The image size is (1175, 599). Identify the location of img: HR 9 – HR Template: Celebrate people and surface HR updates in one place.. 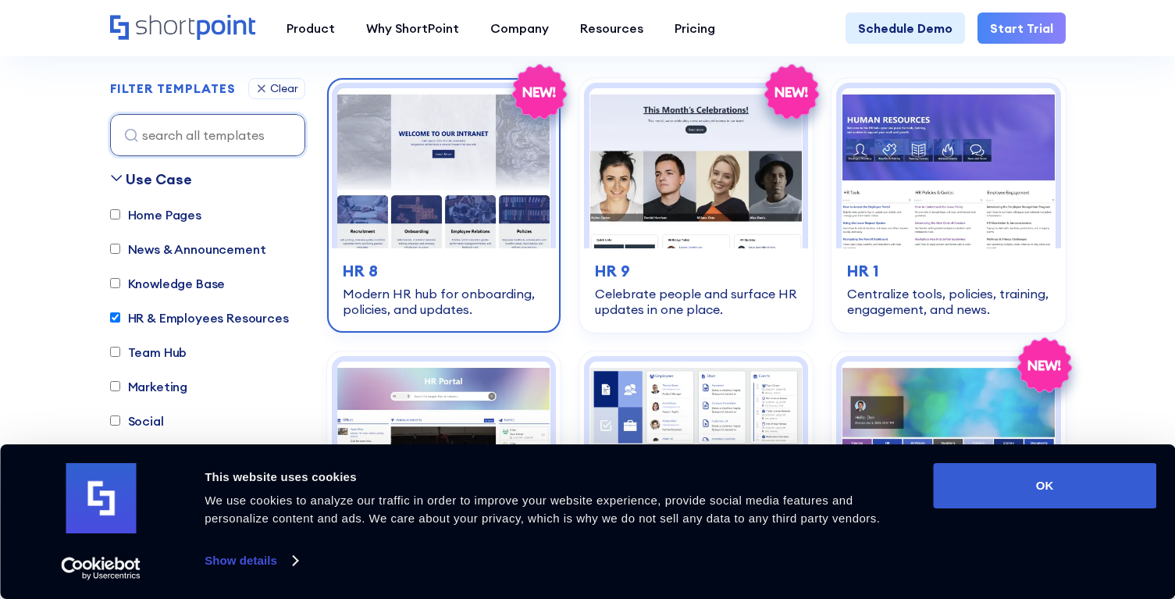
(696, 168).